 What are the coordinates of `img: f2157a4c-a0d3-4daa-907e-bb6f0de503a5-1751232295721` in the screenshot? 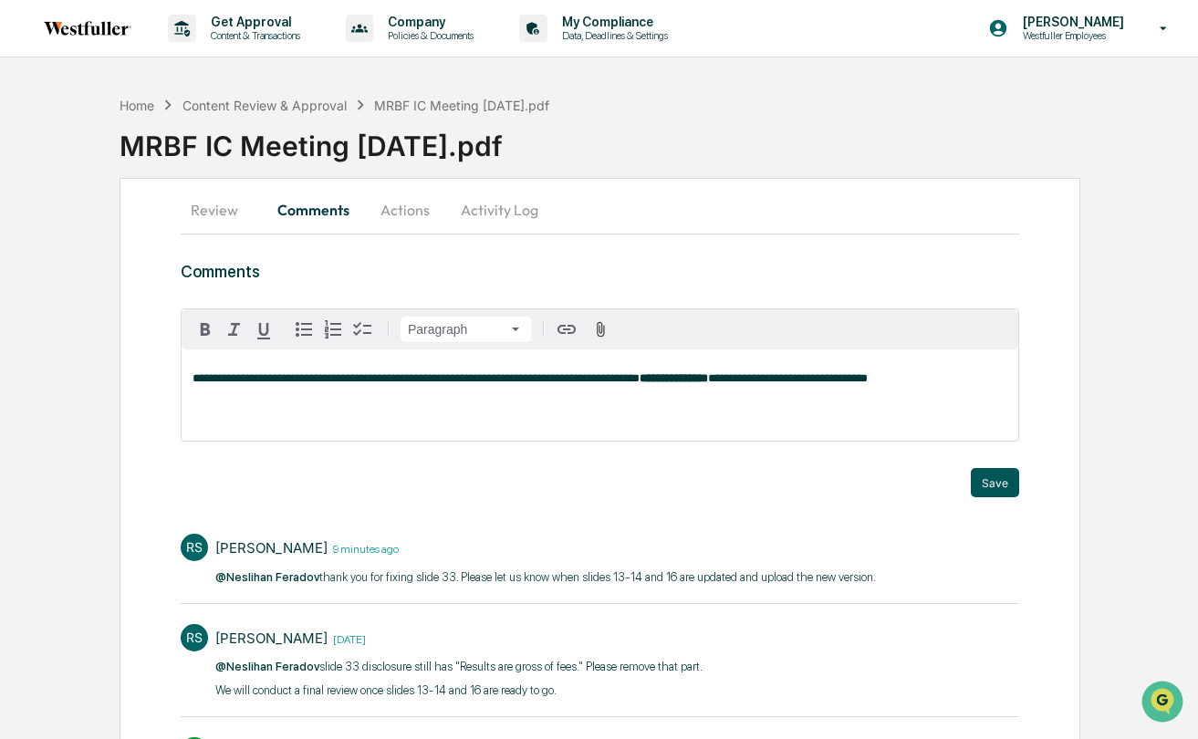 It's located at (23, 23).